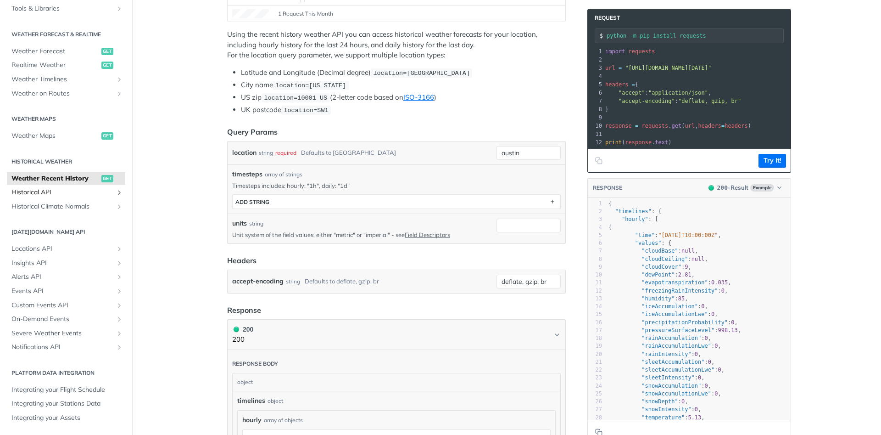 This screenshot has height=435, width=881. I want to click on span: Realtime Weather, so click(55, 65).